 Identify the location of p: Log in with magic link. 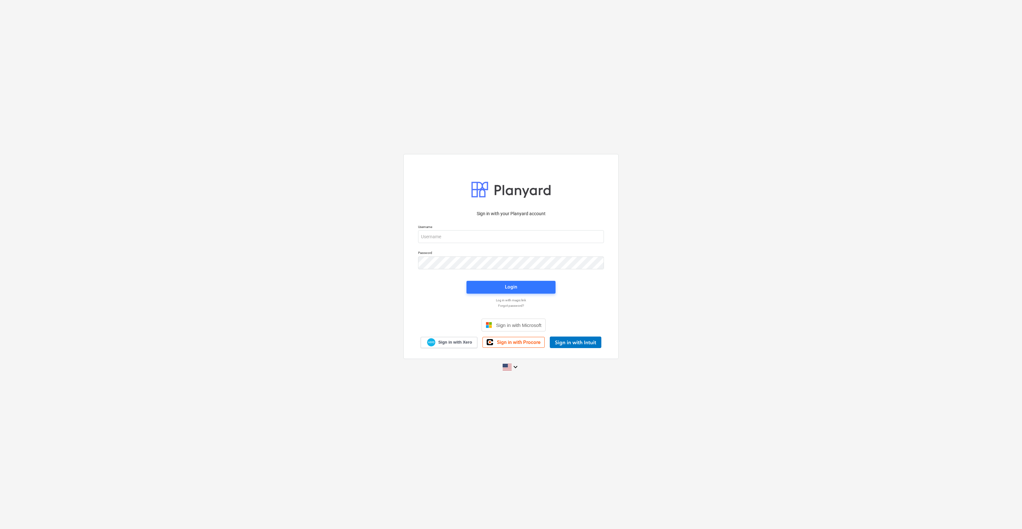
(511, 300).